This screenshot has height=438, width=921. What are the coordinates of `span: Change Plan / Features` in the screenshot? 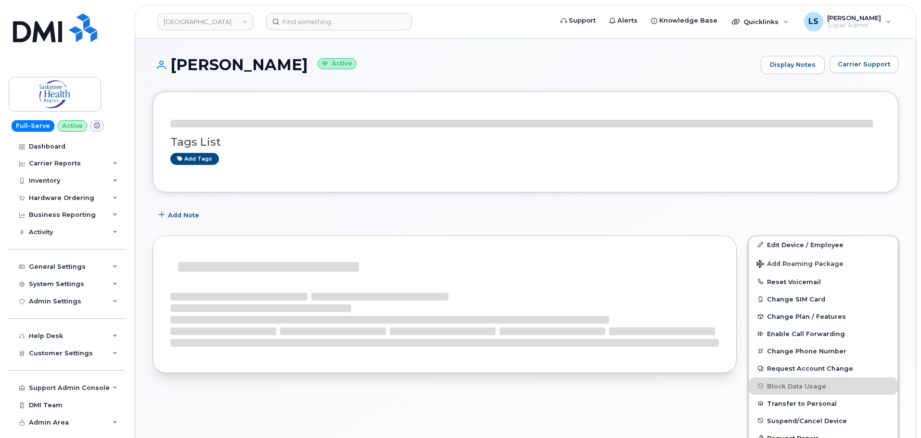 It's located at (807, 317).